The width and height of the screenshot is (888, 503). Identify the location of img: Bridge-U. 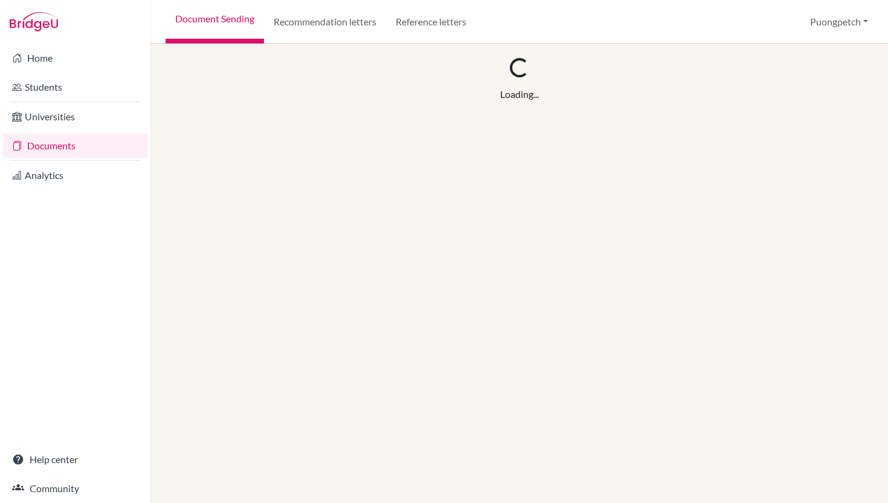
(34, 22).